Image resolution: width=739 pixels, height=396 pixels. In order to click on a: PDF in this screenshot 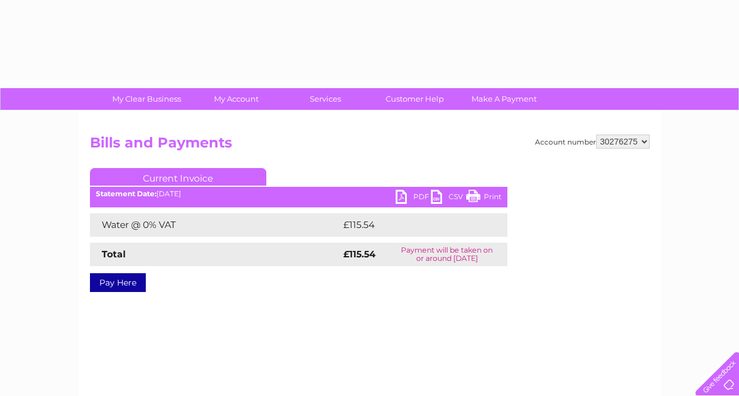, I will do `click(413, 198)`.